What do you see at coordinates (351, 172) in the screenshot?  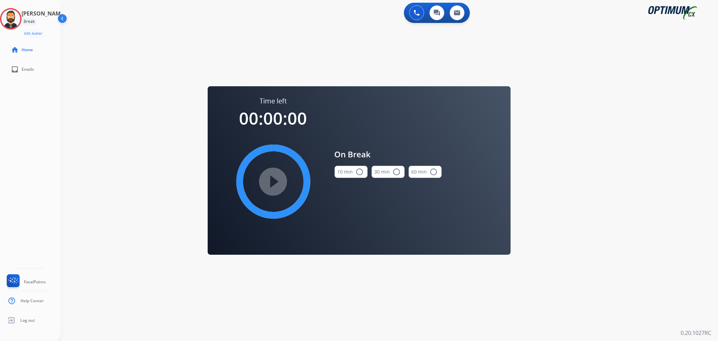 I see `button: 10 min` at bounding box center [351, 172].